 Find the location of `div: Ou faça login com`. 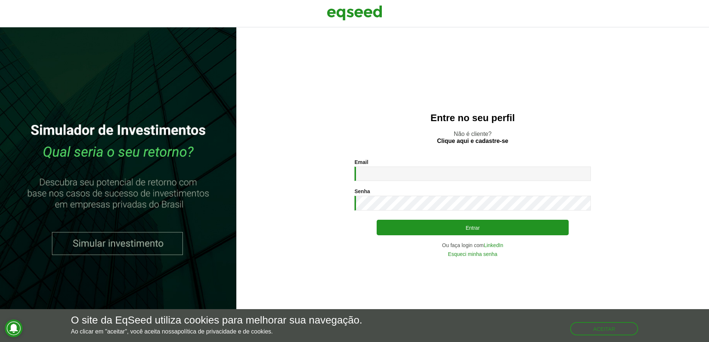

div: Ou faça login com is located at coordinates (473, 245).